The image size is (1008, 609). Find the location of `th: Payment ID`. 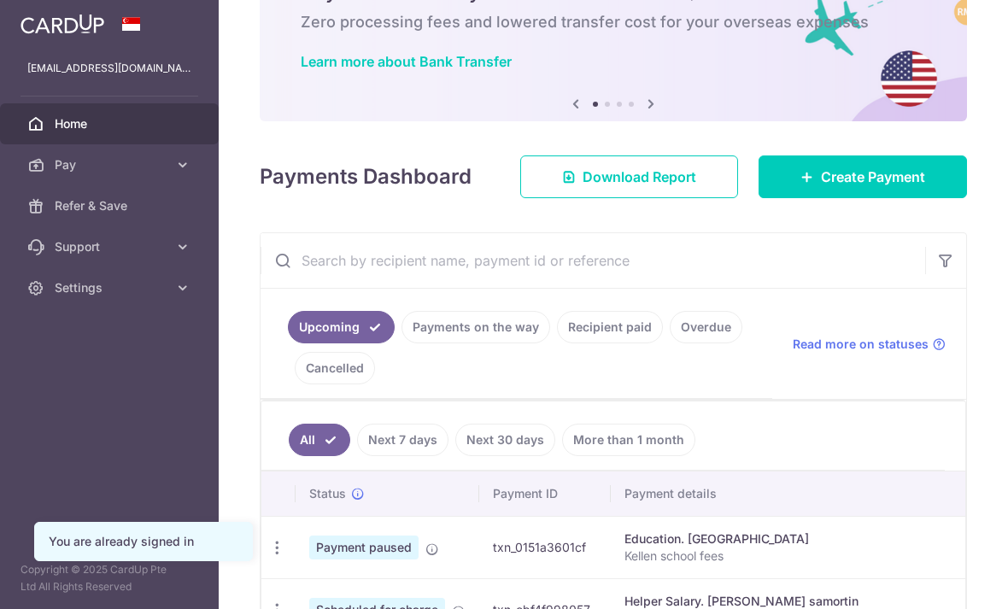

th: Payment ID is located at coordinates (545, 494).